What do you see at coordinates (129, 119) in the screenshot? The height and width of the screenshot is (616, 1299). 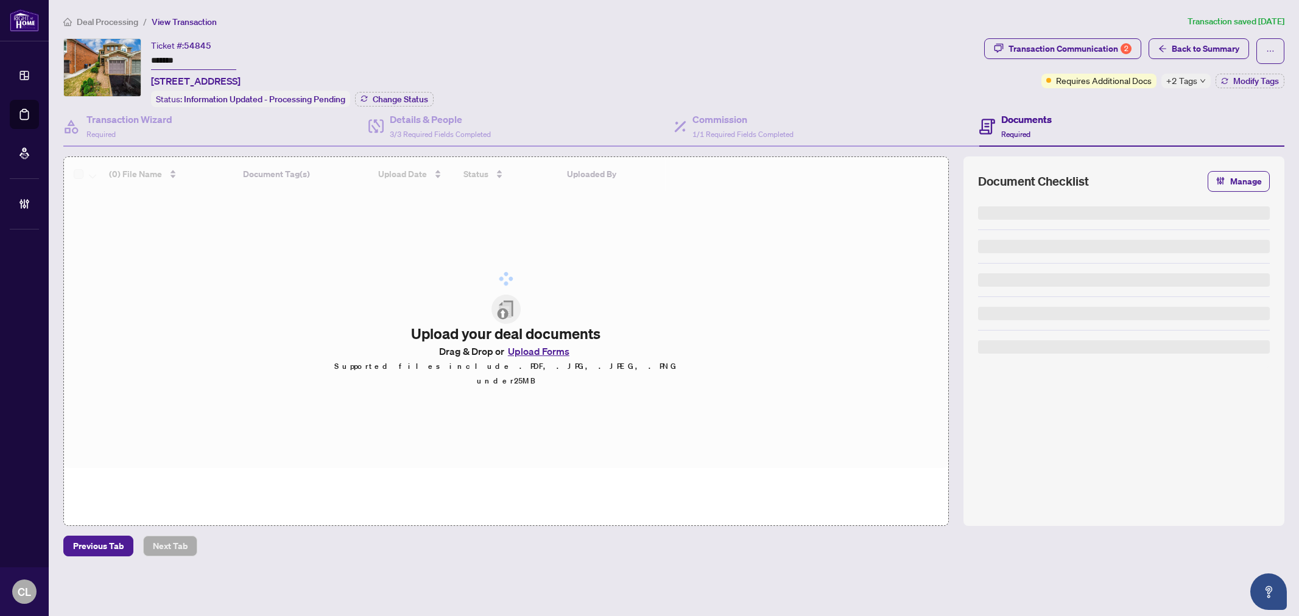 I see `h4: Transaction Wizard` at bounding box center [129, 119].